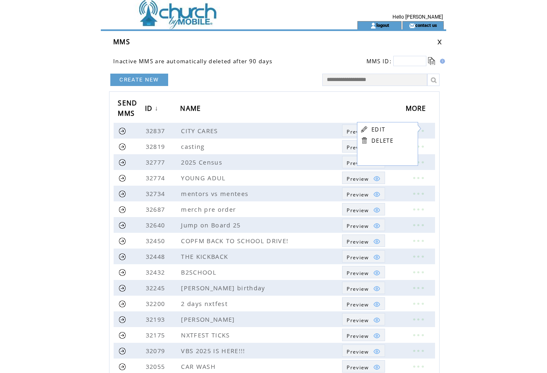  What do you see at coordinates (157, 366) in the screenshot?
I see `span: 32055` at bounding box center [157, 366].